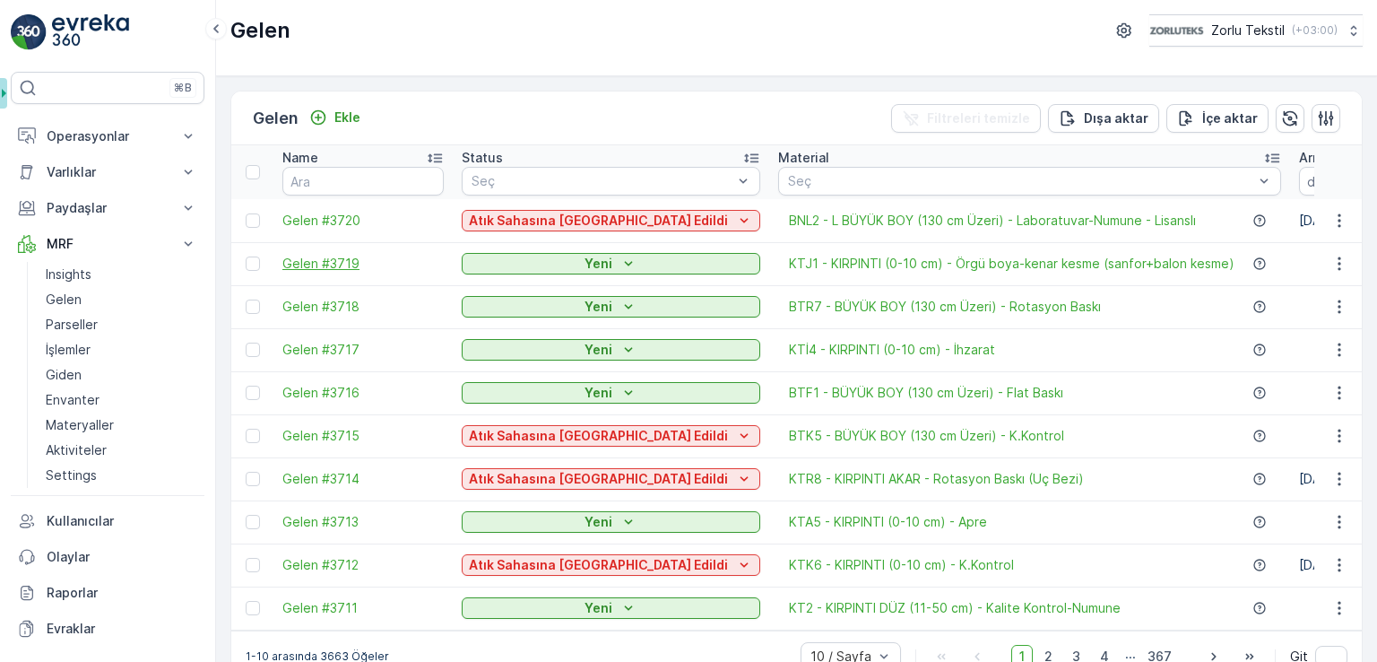 The image size is (1377, 662). Describe the element at coordinates (29, 32) in the screenshot. I see `img: logo` at that location.